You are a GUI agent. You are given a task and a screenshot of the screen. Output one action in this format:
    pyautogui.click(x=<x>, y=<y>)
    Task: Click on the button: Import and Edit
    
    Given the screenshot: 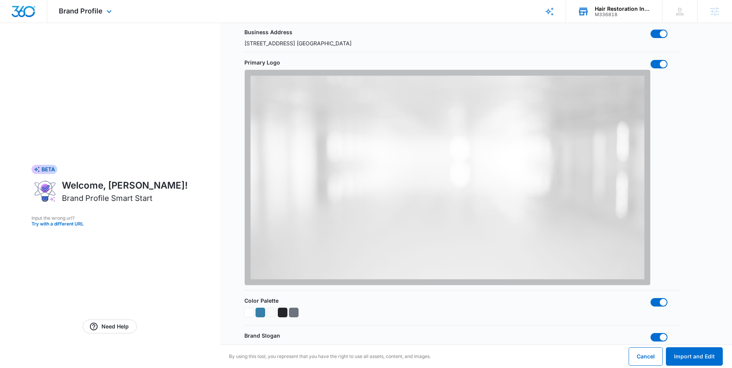 What is the action you would take?
    pyautogui.click(x=694, y=357)
    